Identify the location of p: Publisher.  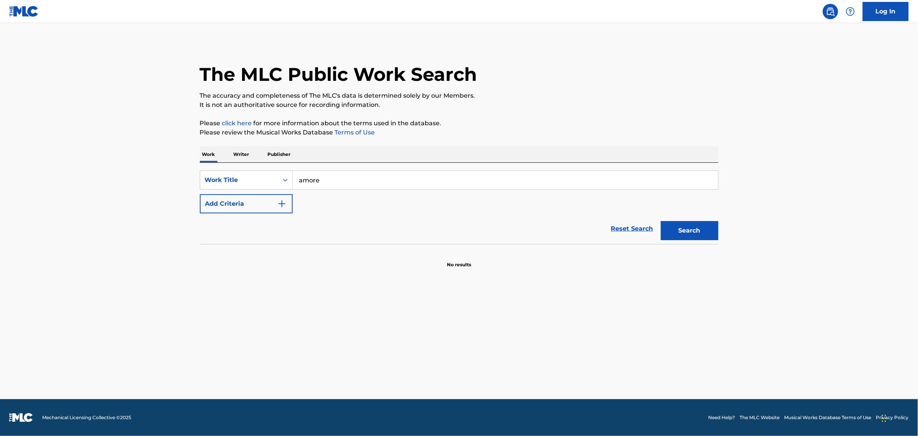
(279, 155).